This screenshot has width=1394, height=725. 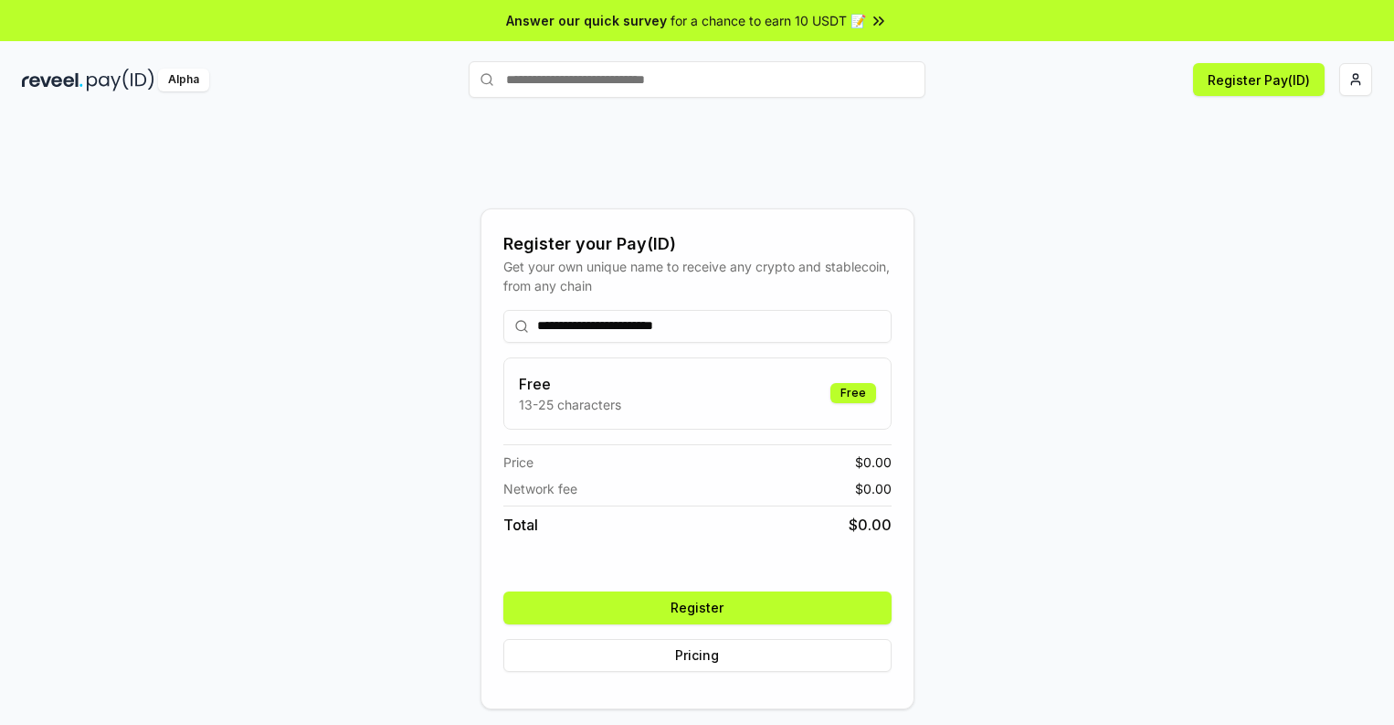 What do you see at coordinates (768, 20) in the screenshot?
I see `span: for a chance to earn 10 USDT 📝` at bounding box center [768, 20].